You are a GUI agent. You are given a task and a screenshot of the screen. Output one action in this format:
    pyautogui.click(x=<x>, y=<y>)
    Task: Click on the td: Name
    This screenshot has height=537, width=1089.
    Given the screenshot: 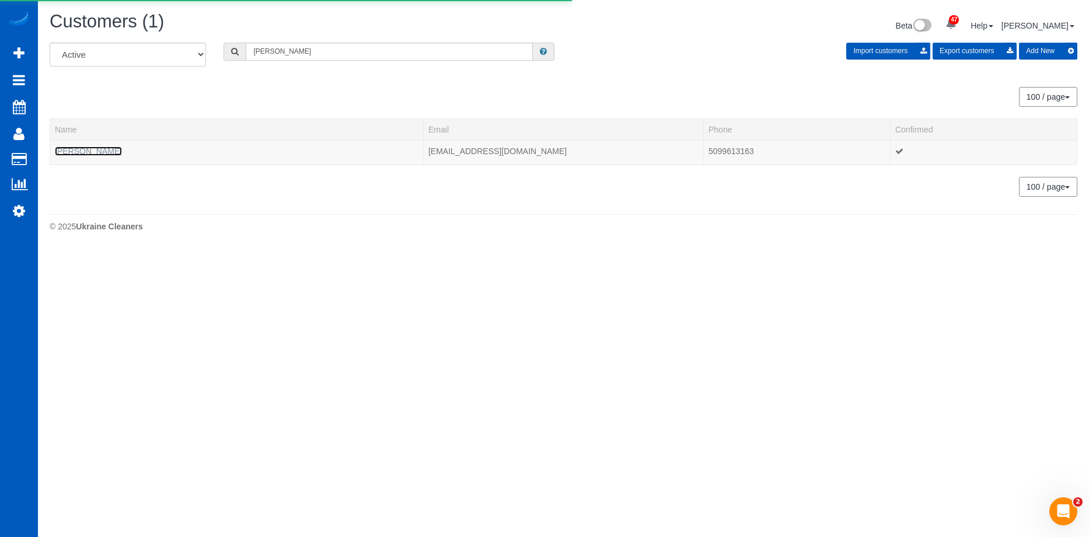 What is the action you would take?
    pyautogui.click(x=237, y=152)
    